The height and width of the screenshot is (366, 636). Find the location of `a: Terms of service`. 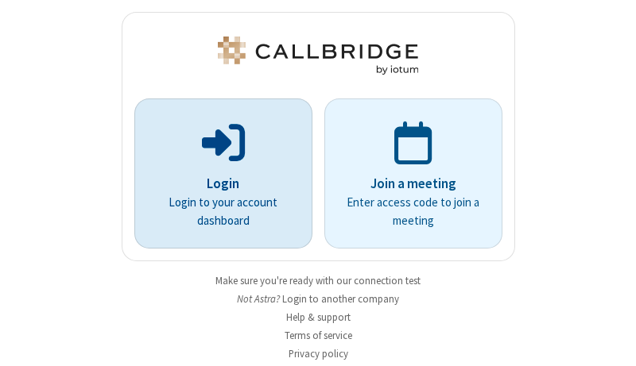

a: Terms of service is located at coordinates (318, 335).